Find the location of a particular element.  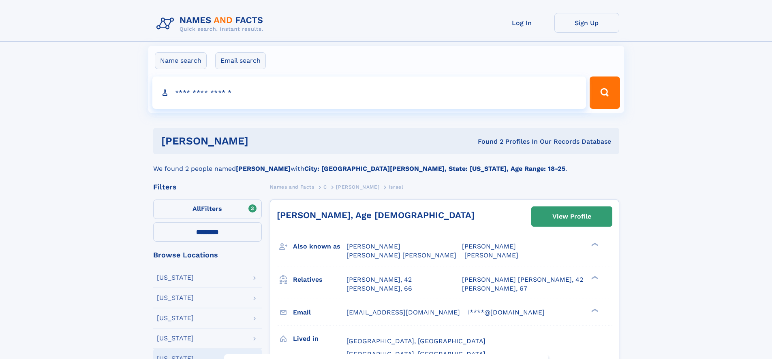

a: Sign Up is located at coordinates (586, 23).